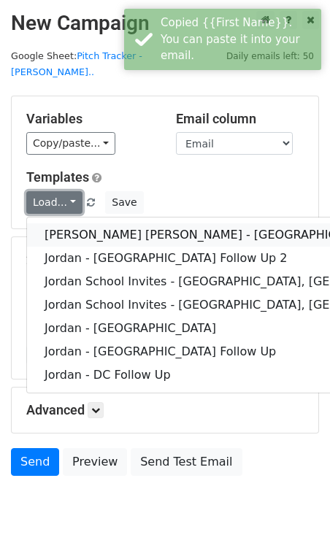 The height and width of the screenshot is (551, 330). What do you see at coordinates (77, 64) in the screenshot?
I see `small: Google Sheet:` at bounding box center [77, 64].